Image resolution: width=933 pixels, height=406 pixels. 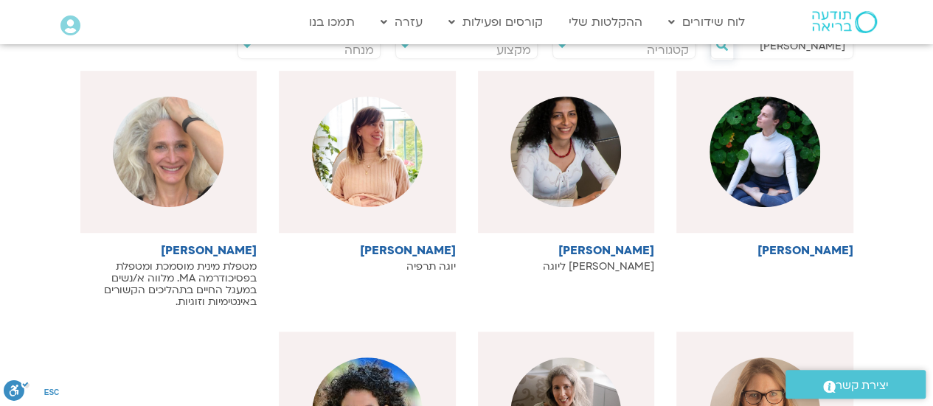 I want to click on img: %D7%A2%D7%A0%D7%AA-%D7%91%D7%99%D7%A8%D7%9F-2.jpg, so click(x=168, y=152).